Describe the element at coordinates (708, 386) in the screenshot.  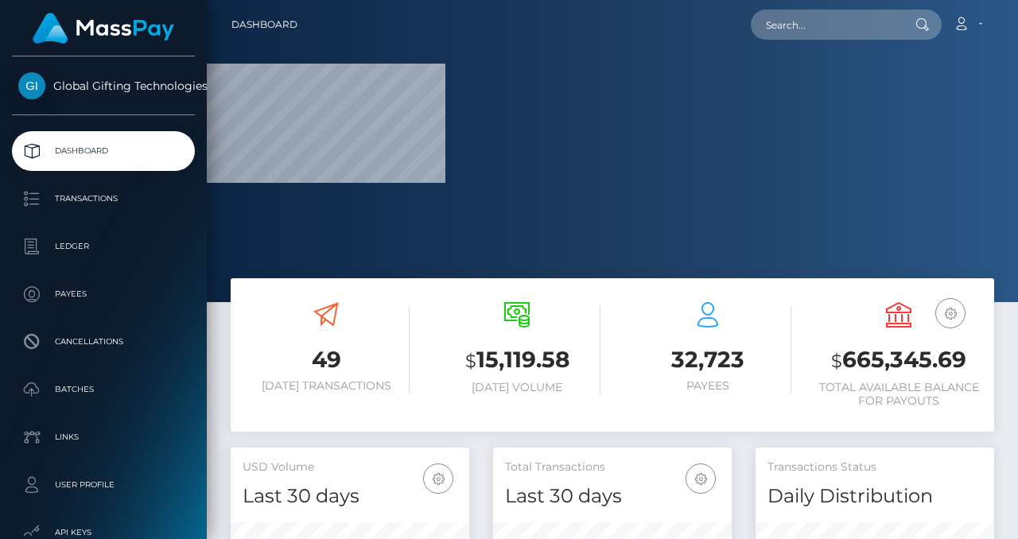
I see `h6: Payees` at that location.